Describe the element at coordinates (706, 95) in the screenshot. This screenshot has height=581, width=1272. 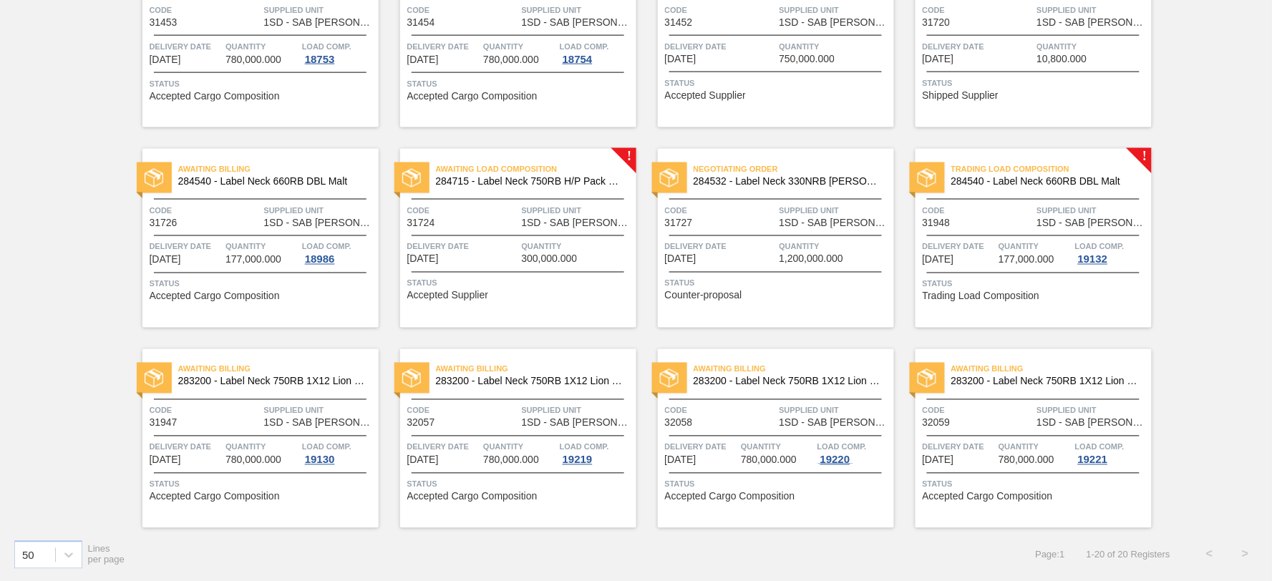
I see `span: Accepted Supplier` at that location.